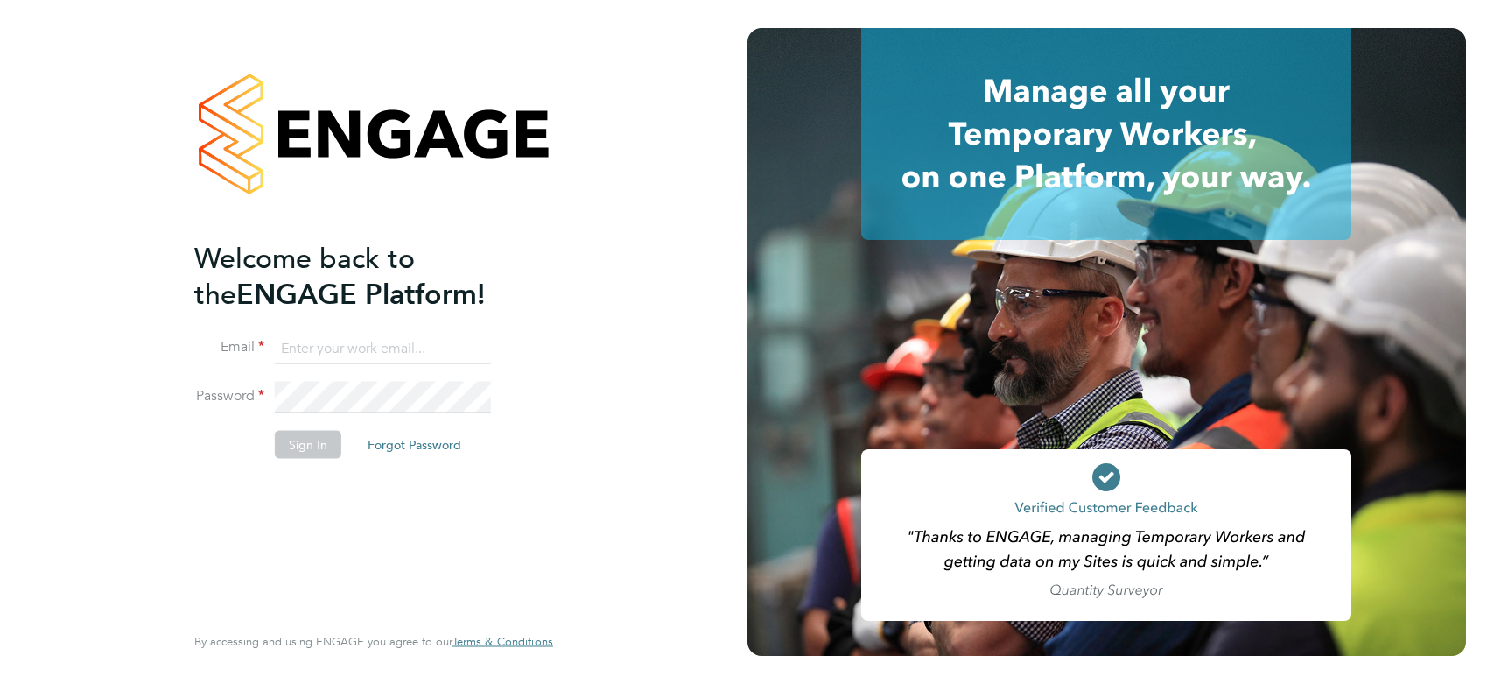  I want to click on a: Terms & Conditions, so click(503, 642).